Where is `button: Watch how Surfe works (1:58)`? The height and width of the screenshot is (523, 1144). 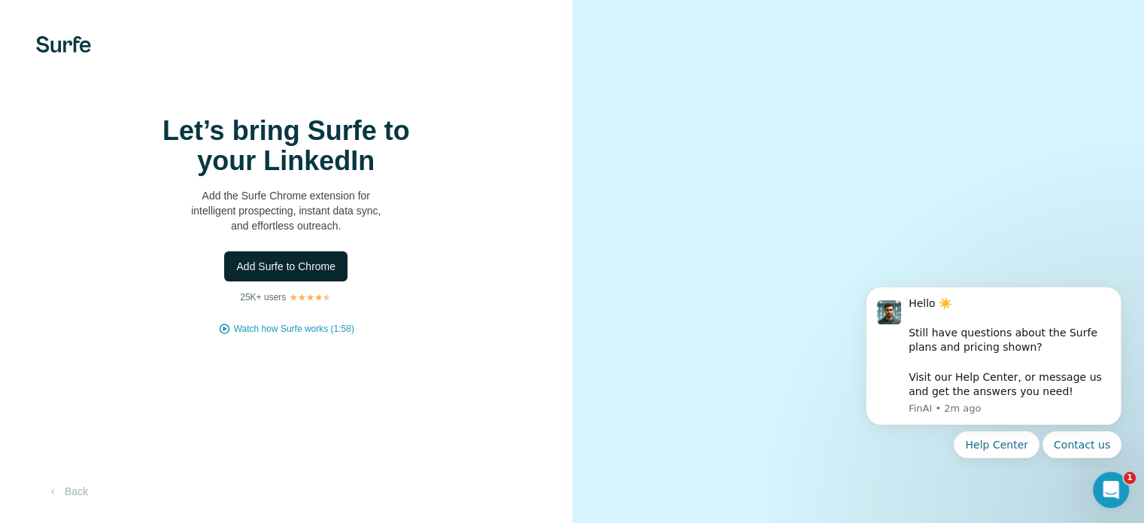
button: Watch how Surfe works (1:58) is located at coordinates (294, 329).